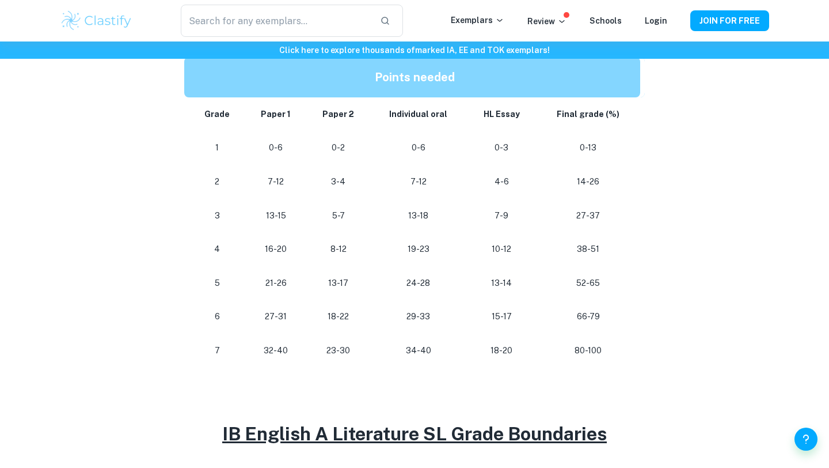 This screenshot has width=829, height=468. Describe the element at coordinates (656, 21) in the screenshot. I see `a: Login` at that location.